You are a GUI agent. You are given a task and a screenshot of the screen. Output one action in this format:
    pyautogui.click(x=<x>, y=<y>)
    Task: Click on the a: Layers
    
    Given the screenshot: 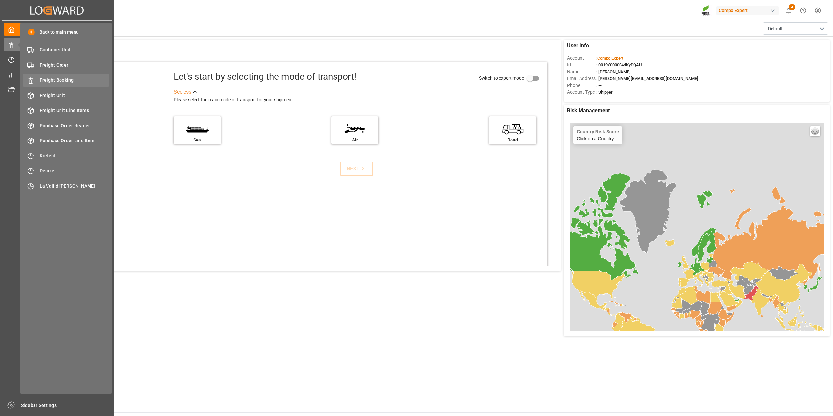 What is the action you would take?
    pyautogui.click(x=815, y=131)
    